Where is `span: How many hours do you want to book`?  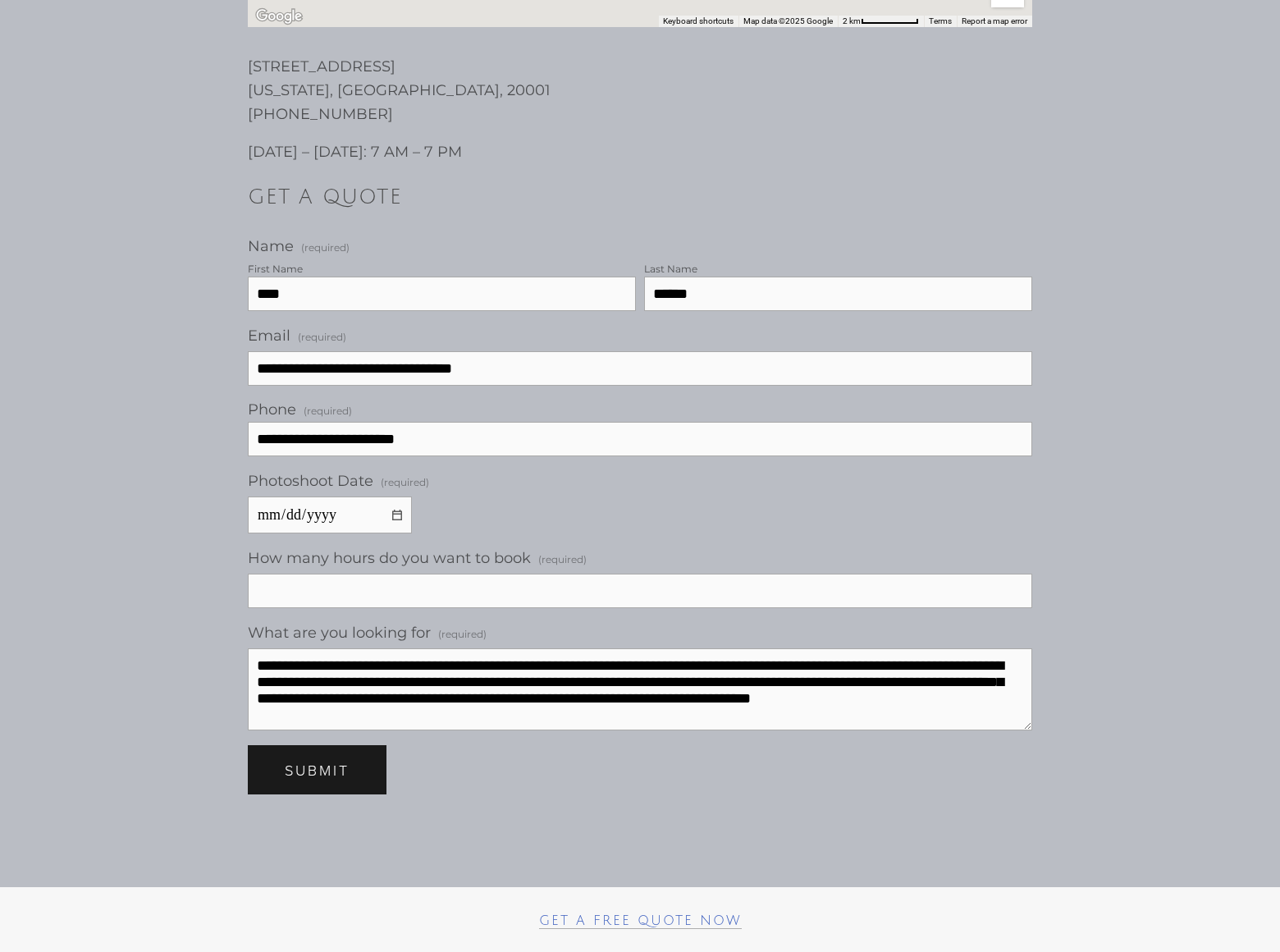
span: How many hours do you want to book is located at coordinates (389, 558).